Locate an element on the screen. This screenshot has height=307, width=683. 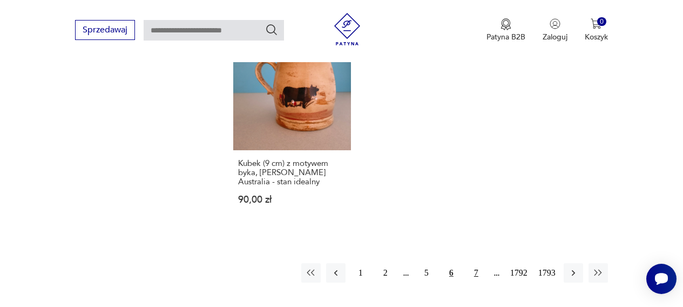
button: 5 is located at coordinates (427, 273).